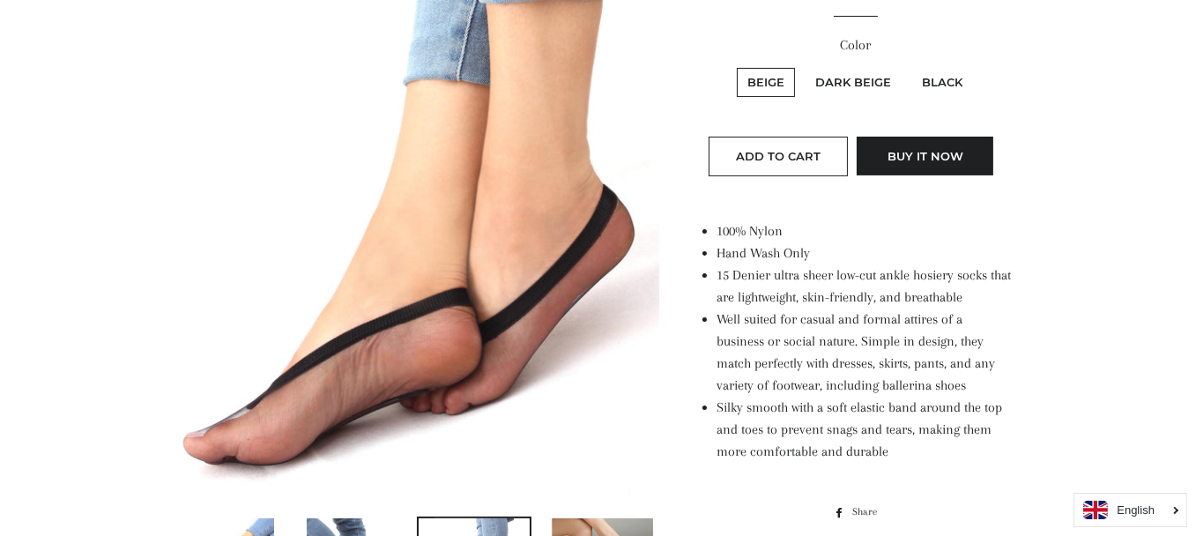 This screenshot has height=536, width=1196. What do you see at coordinates (859, 429) in the screenshot?
I see `span: Silky smooth with a soft elastic band around the top and toes to prevent snags and tears, making ...` at bounding box center [859, 429].